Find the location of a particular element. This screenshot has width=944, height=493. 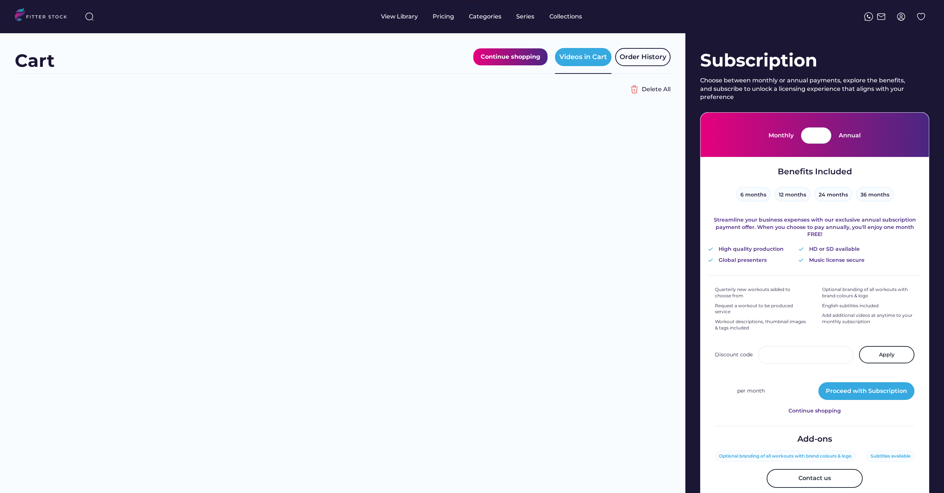

div: View Library is located at coordinates (400, 17).